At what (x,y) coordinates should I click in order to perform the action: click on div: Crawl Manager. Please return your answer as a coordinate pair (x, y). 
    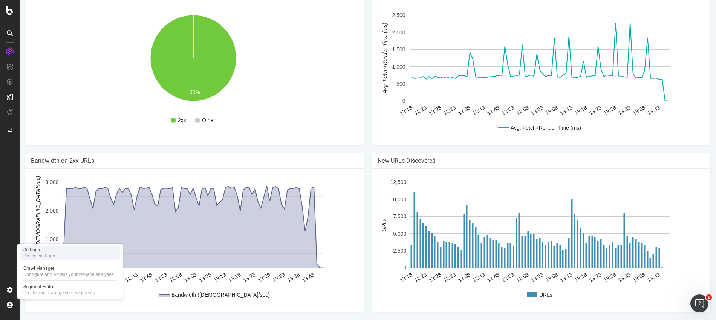
    Looking at the image, I should click on (68, 268).